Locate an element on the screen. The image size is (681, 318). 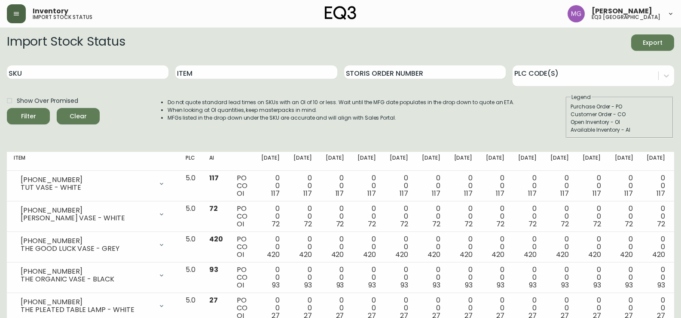
span: 27 is located at coordinates (214, 300).